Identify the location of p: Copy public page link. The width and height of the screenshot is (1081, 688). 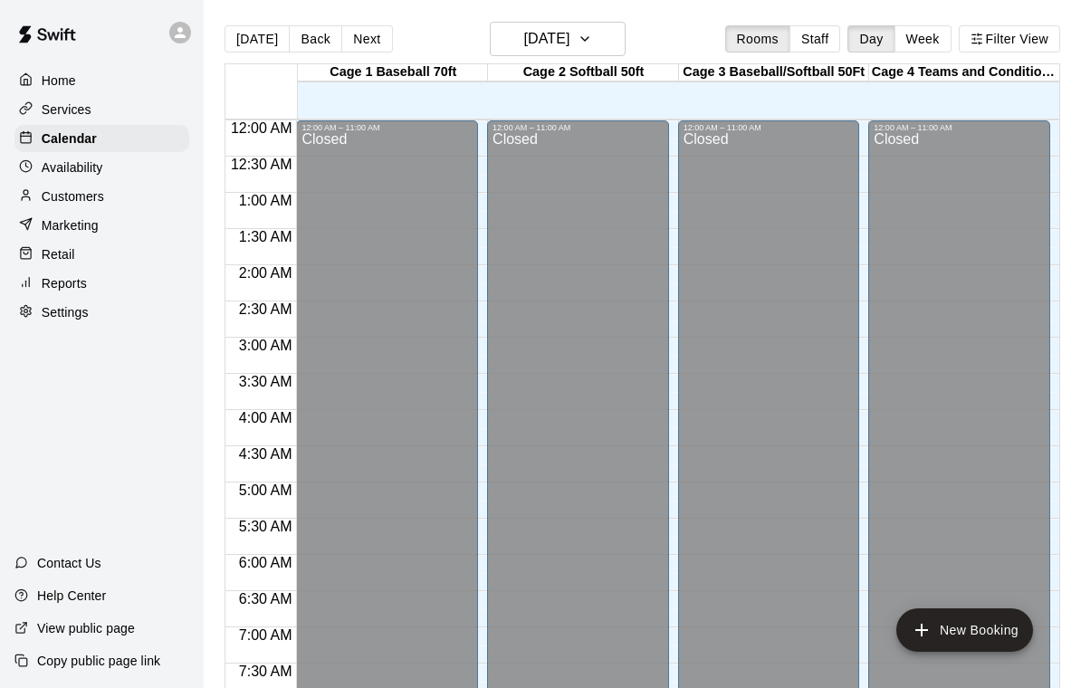
(99, 661).